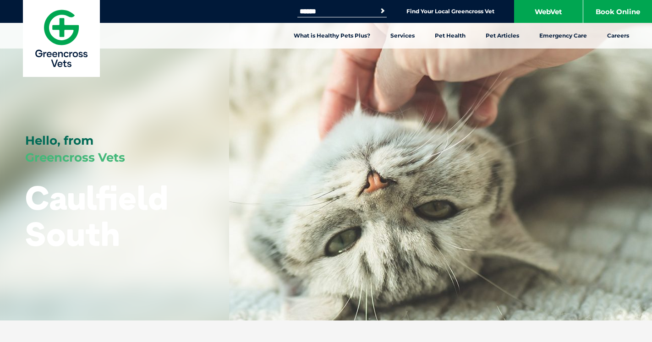  Describe the element at coordinates (402, 36) in the screenshot. I see `a: Services` at that location.